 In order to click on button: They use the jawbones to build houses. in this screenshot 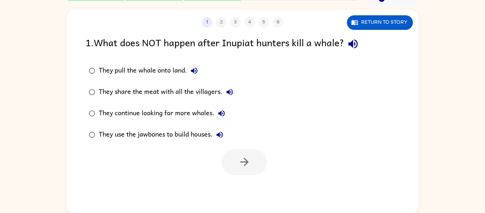, I will do `click(220, 135)`.